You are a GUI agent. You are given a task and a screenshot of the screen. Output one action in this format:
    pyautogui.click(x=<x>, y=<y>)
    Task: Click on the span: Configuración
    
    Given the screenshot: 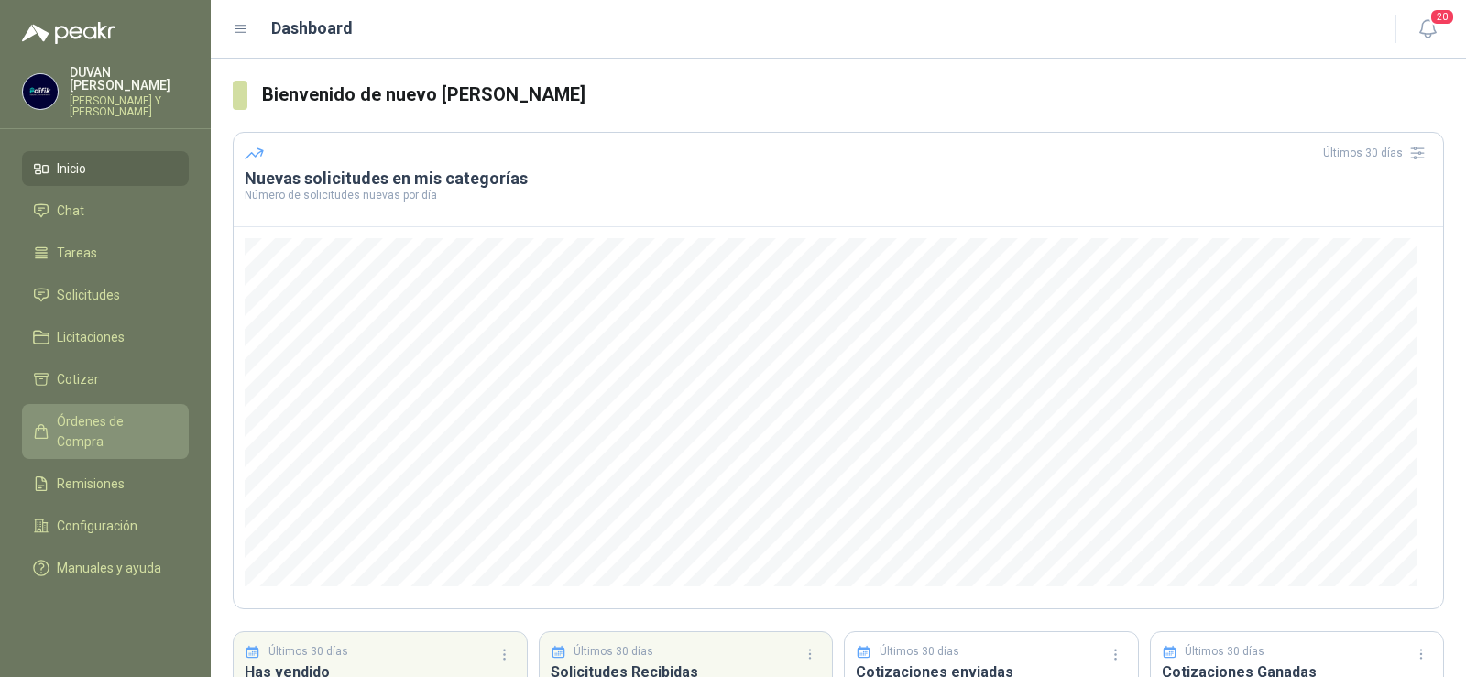 What is the action you would take?
    pyautogui.click(x=97, y=526)
    